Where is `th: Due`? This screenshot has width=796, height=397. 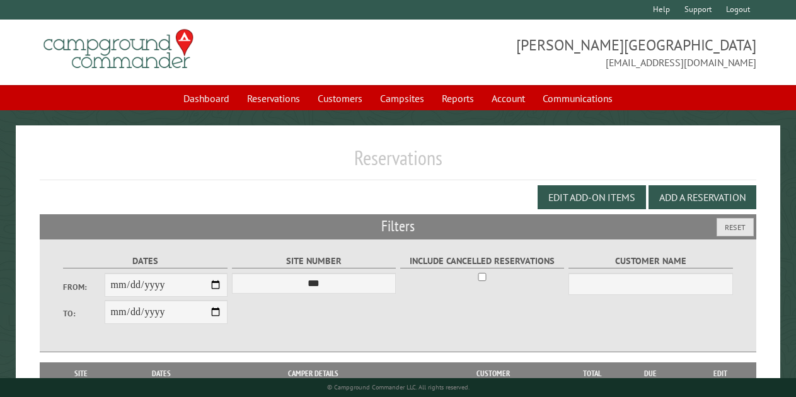 th: Due is located at coordinates (651, 374).